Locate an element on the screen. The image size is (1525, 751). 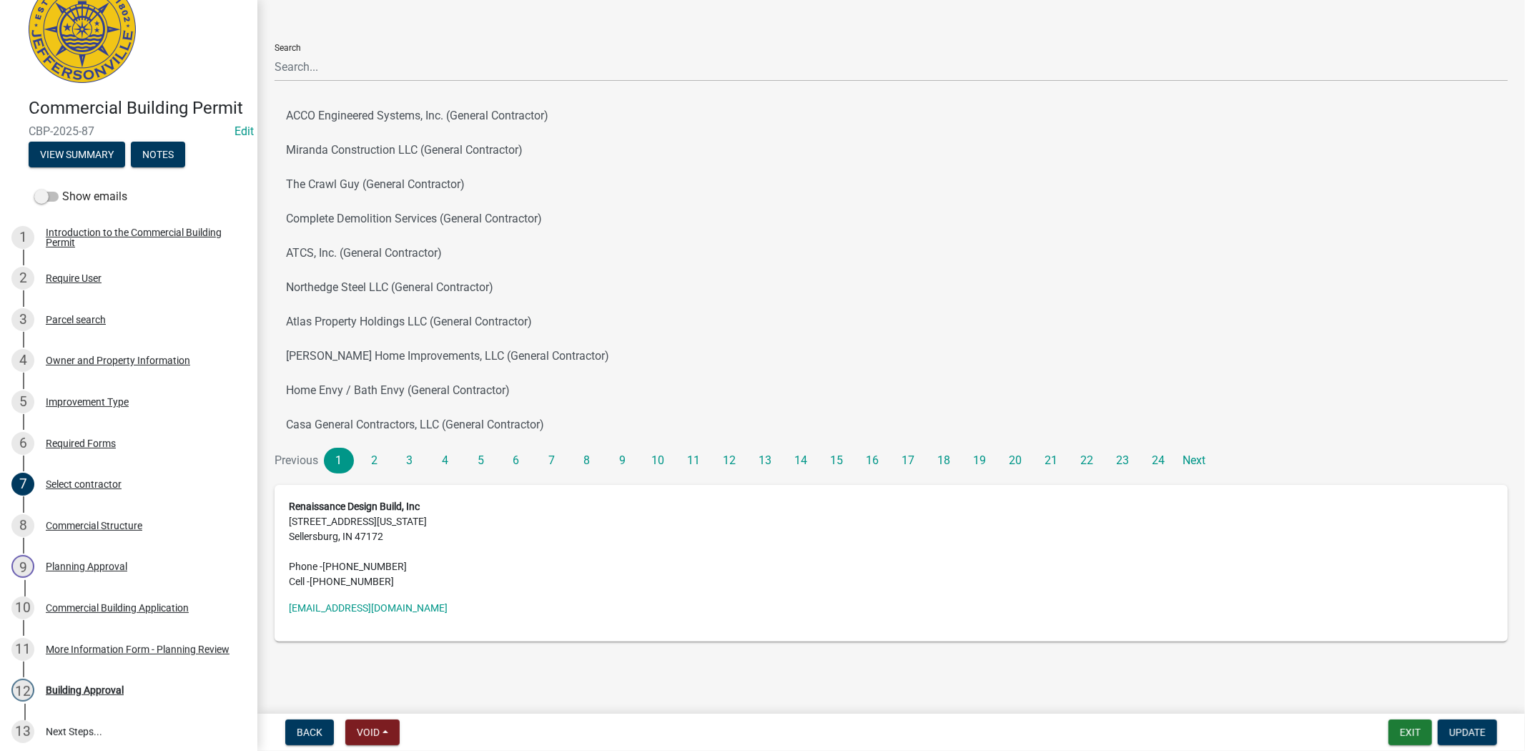
span: Void is located at coordinates (368, 732).